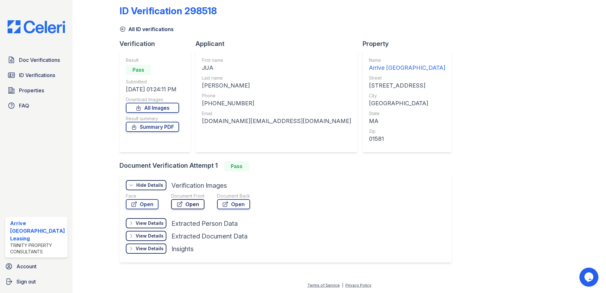 The height and width of the screenshot is (293, 606). What do you see at coordinates (276, 60) in the screenshot?
I see `div: First name` at bounding box center [276, 60].